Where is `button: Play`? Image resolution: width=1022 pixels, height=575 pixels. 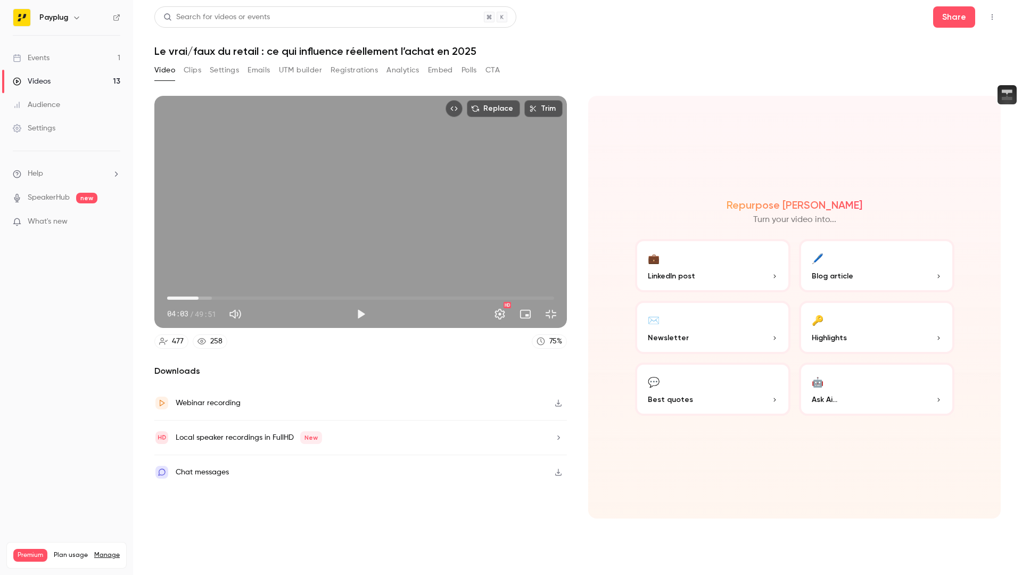 button: Play is located at coordinates (361, 314).